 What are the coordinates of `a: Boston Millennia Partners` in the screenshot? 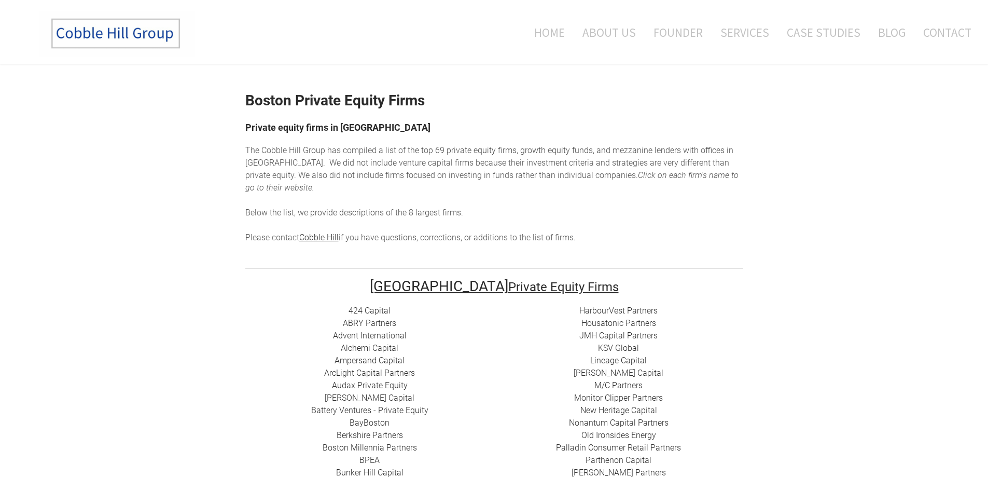 It's located at (370, 447).